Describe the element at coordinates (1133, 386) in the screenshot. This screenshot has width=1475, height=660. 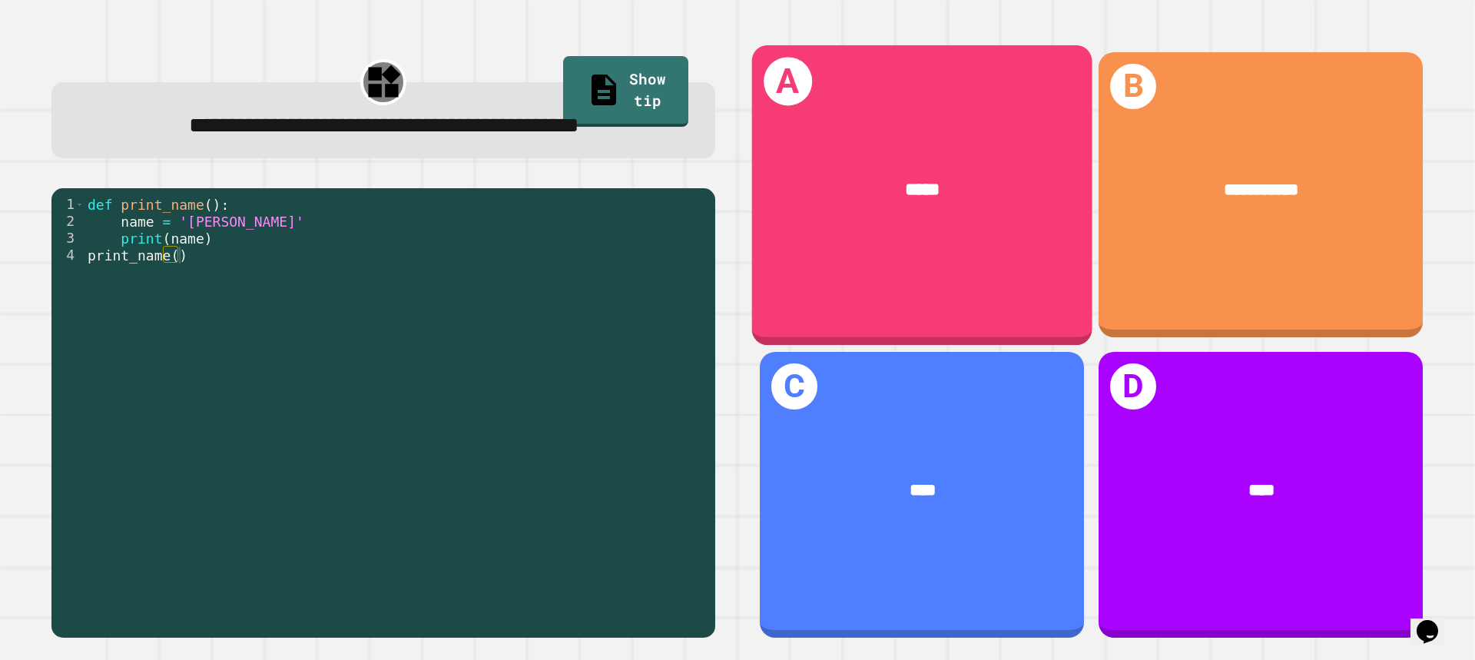
I see `h1: D` at that location.